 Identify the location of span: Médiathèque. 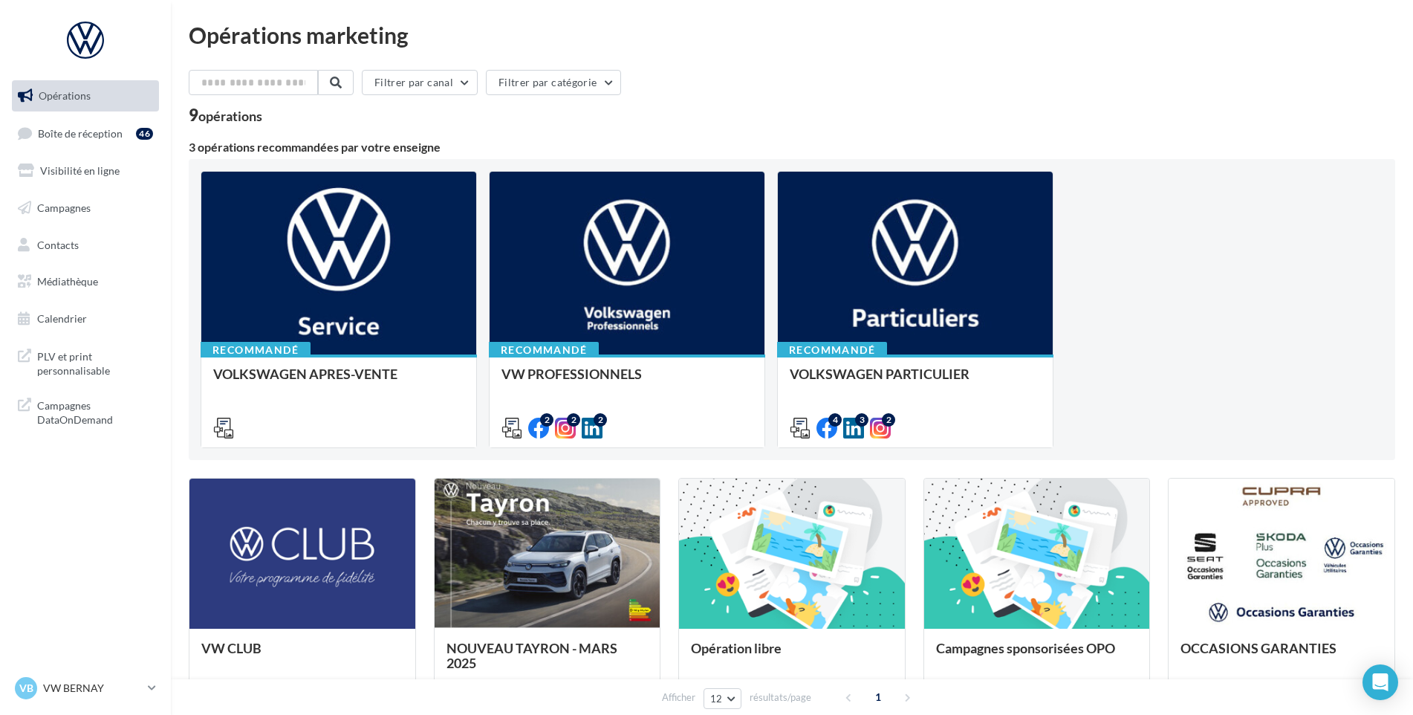
(68, 281).